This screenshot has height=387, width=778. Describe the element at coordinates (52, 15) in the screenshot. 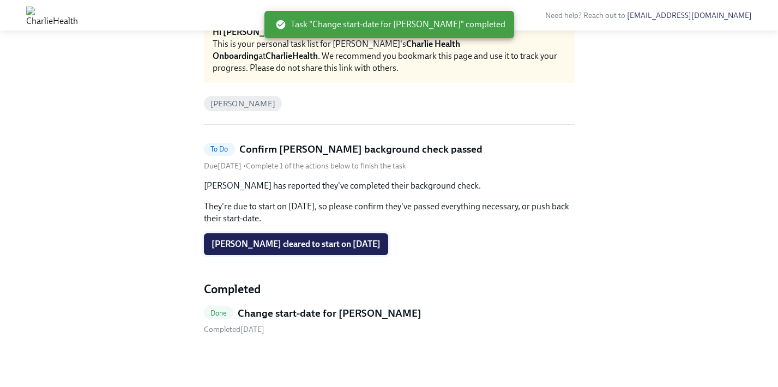

I see `img: CharlieHealth` at that location.